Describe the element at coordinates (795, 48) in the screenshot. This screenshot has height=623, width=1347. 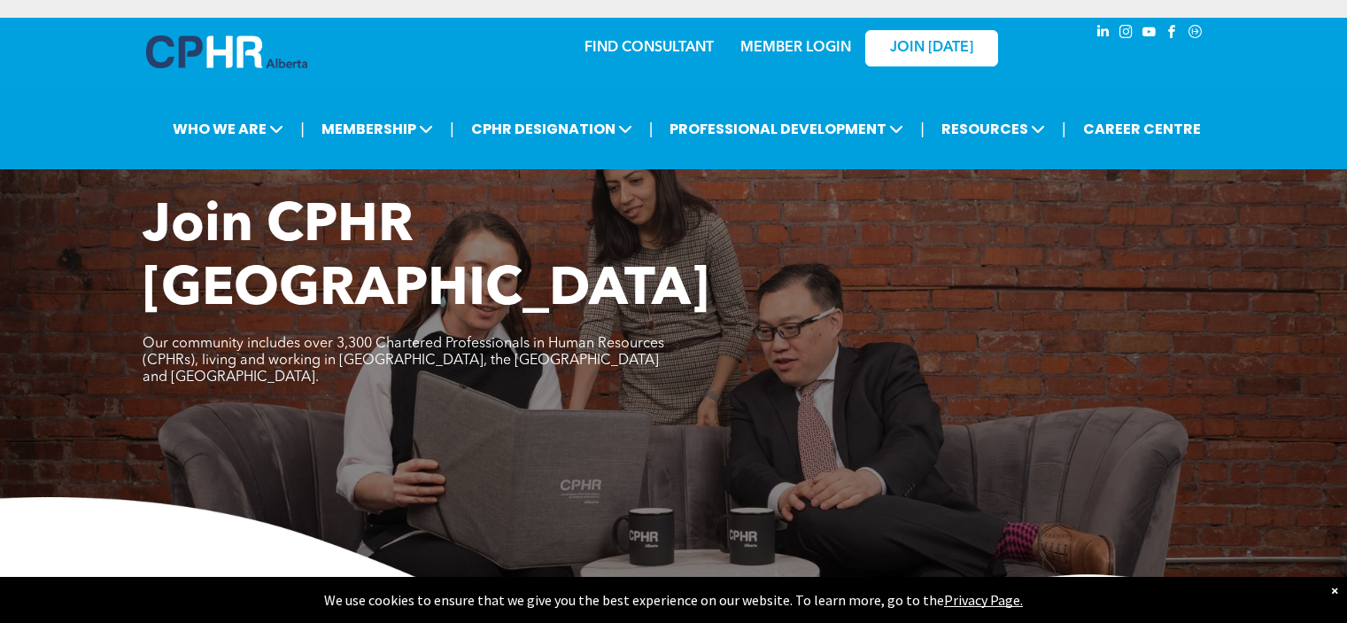
I see `a: MEMBER LOGIN` at that location.